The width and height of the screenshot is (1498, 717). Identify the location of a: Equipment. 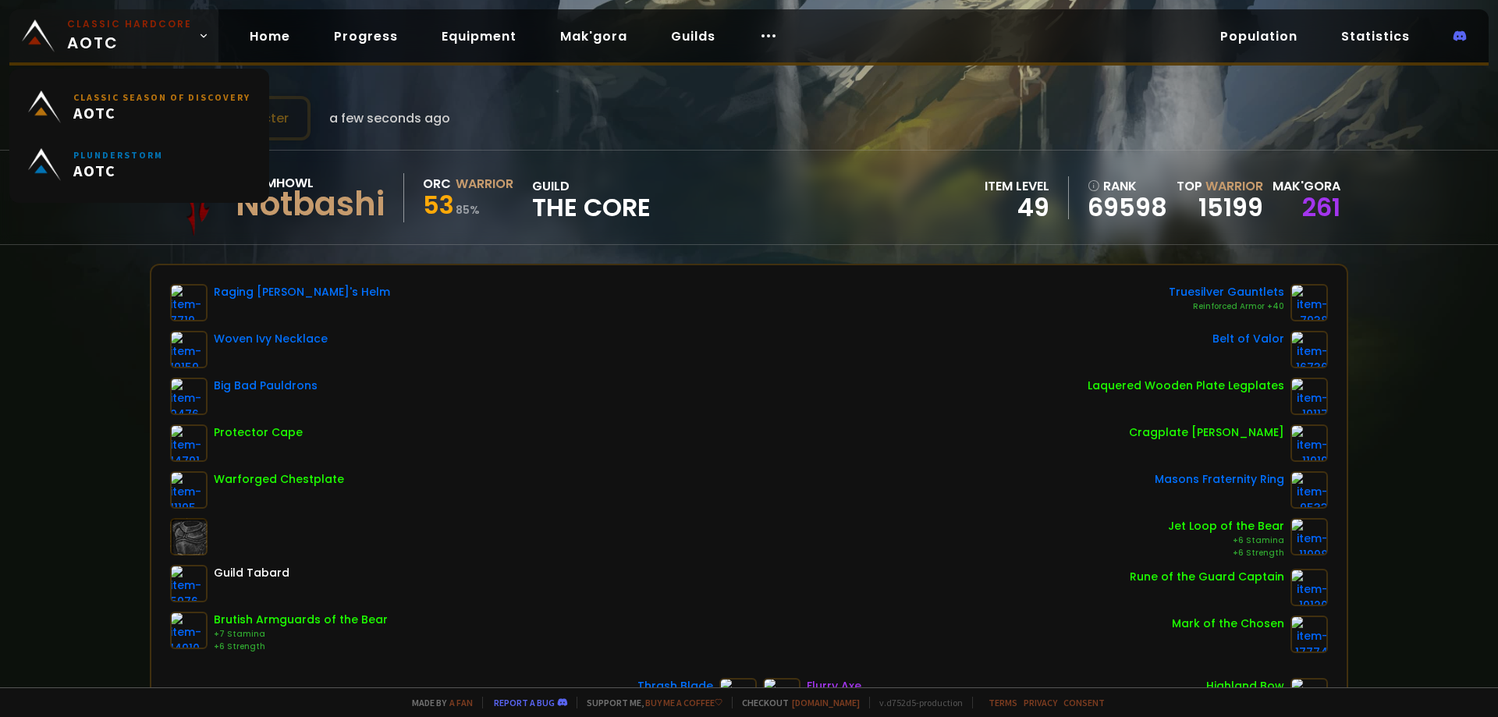
(479, 36).